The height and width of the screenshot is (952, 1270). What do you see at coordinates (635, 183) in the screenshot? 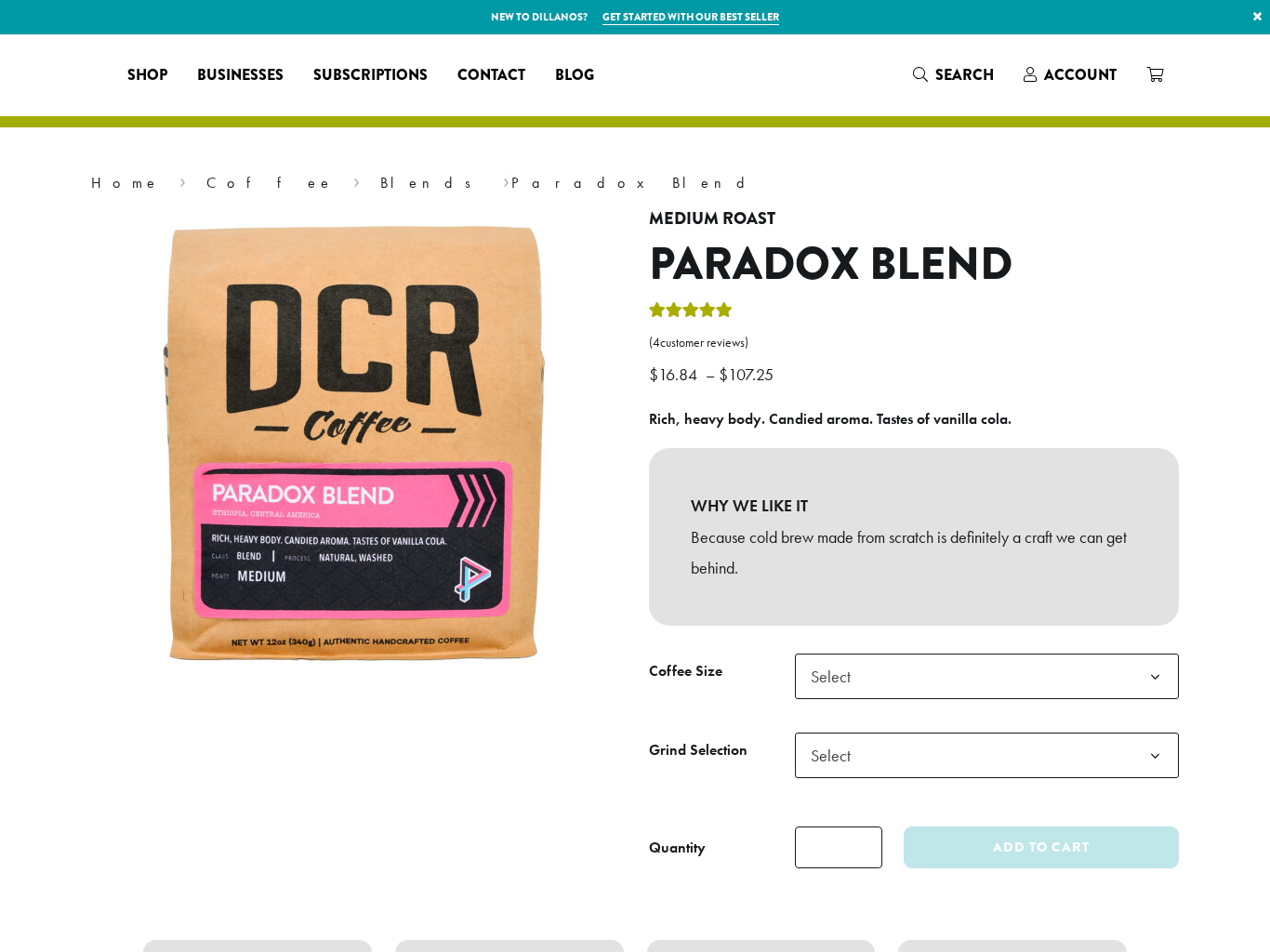
I see `nav: Breadcrumb` at bounding box center [635, 183].